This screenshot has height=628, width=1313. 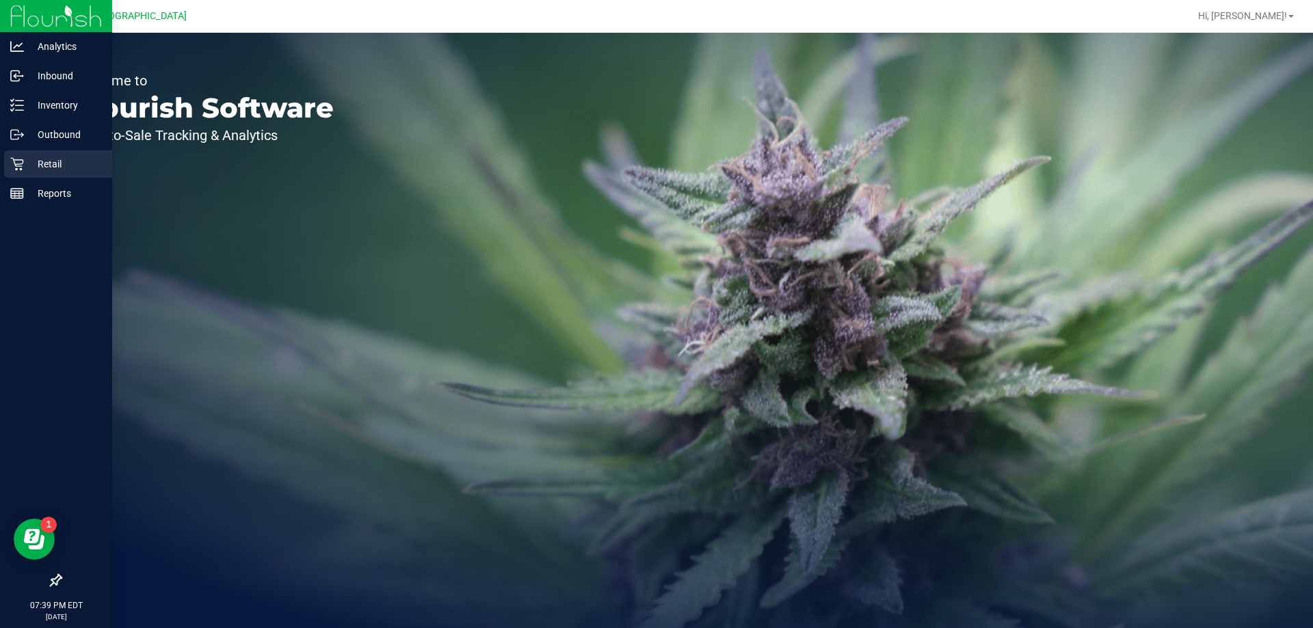 I want to click on p: Inbound, so click(x=65, y=76).